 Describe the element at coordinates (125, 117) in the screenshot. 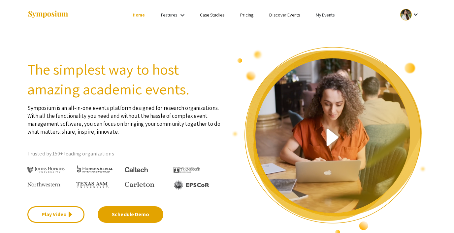

I see `p: Symposium is an all-in-one events platform designed for research organizations. With all the func...` at that location.